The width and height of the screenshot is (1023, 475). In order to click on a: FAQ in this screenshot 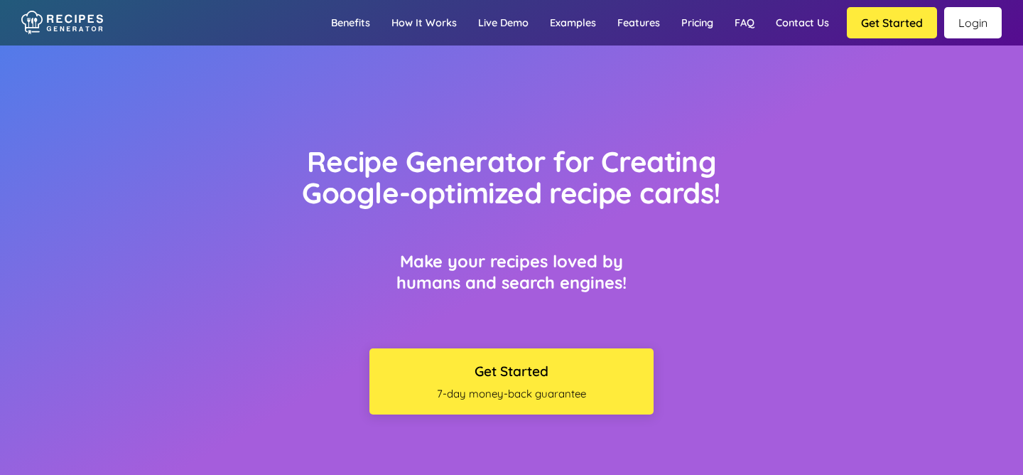, I will do `click(745, 23)`.